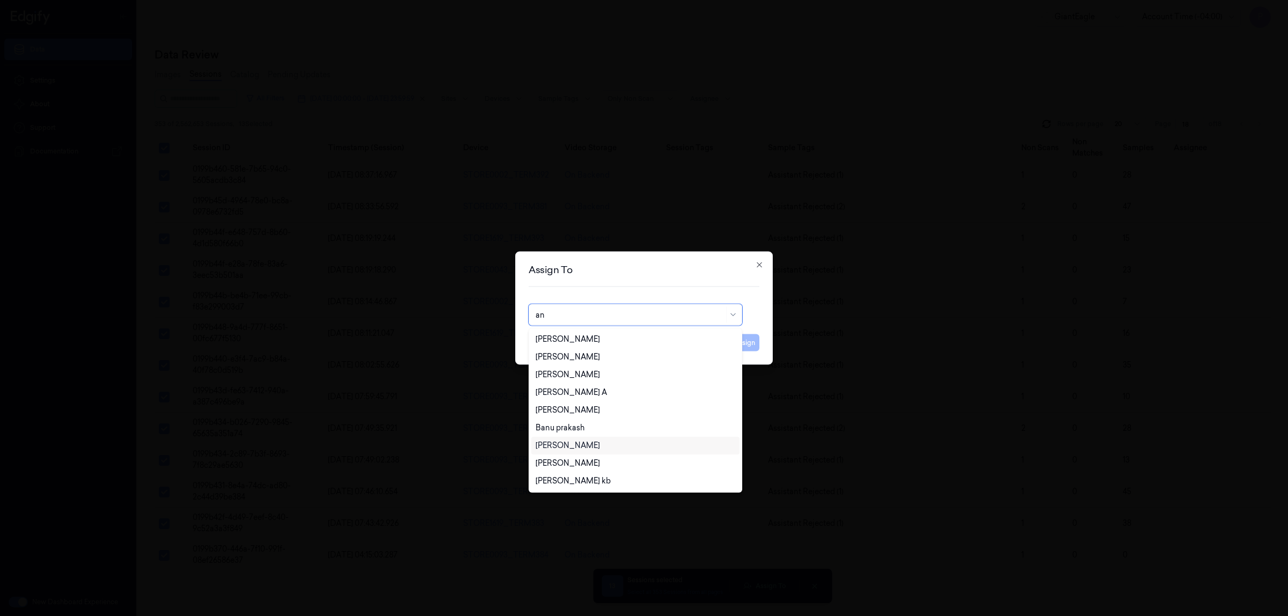  Describe the element at coordinates (644, 270) in the screenshot. I see `h2: Assign To` at that location.